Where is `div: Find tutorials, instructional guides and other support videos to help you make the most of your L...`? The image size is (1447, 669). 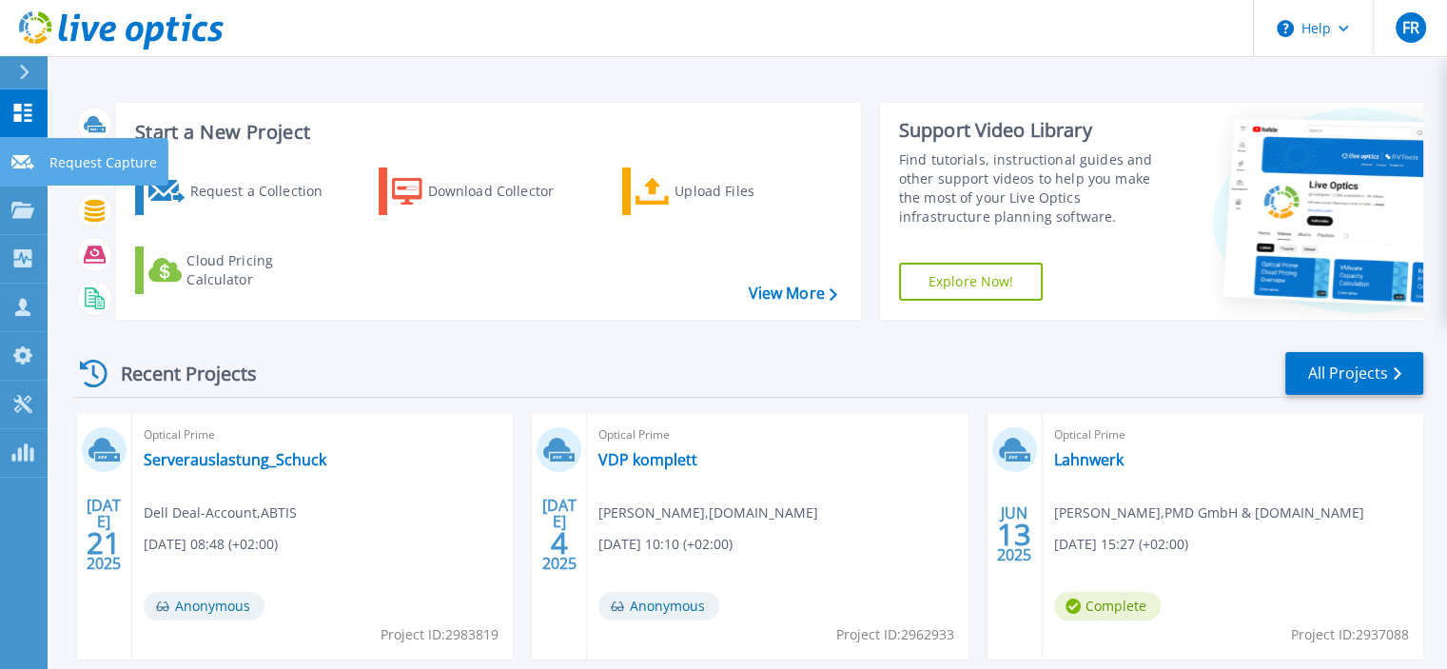
div: Find tutorials, instructional guides and other support videos to help you make the most of your L... is located at coordinates (1035, 188).